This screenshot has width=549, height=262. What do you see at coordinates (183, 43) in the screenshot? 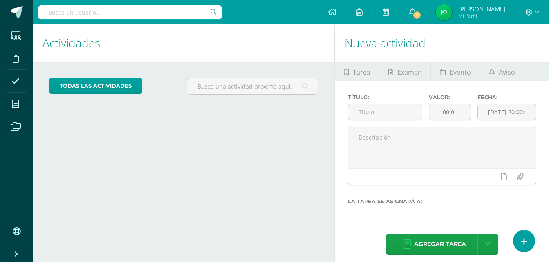
I see `h1: Actividades` at bounding box center [183, 43].